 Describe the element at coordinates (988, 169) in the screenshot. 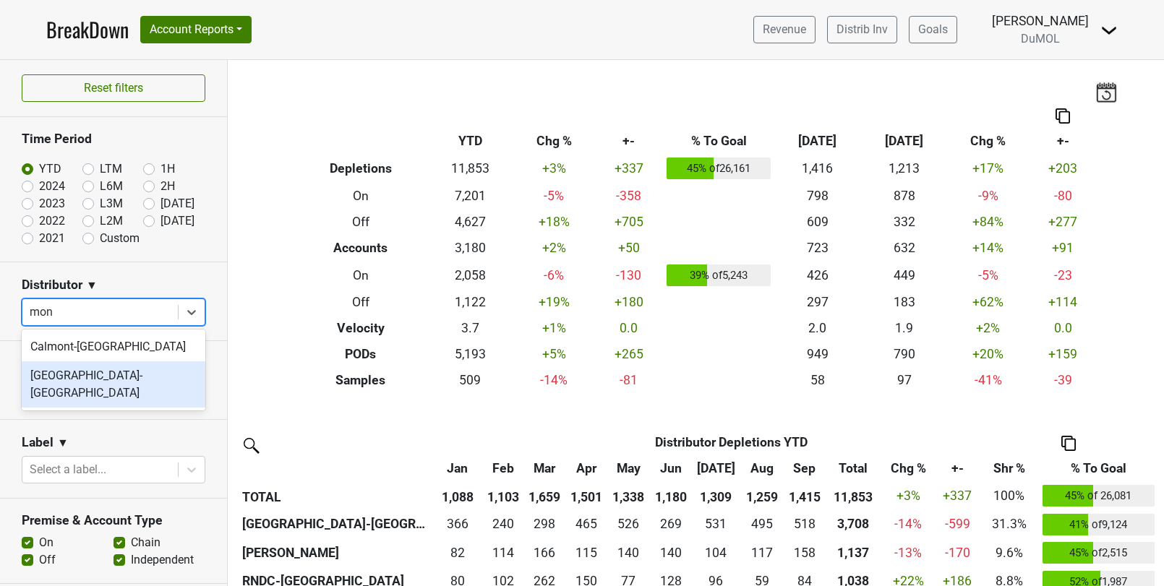

I see `td: +17 %` at that location.